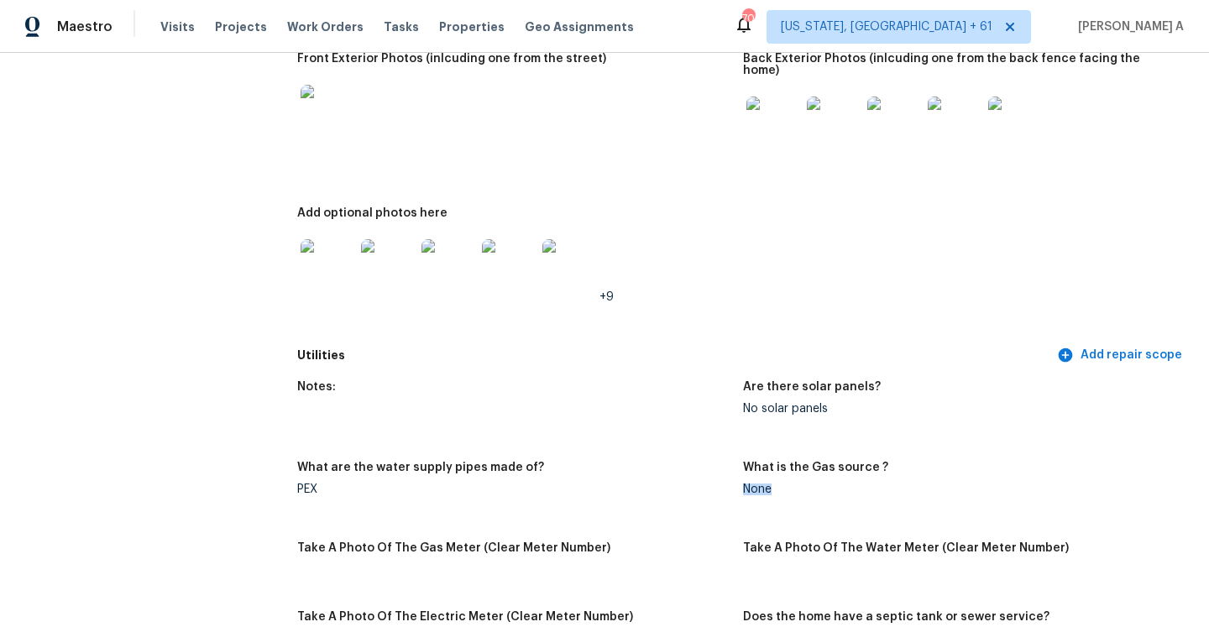 The height and width of the screenshot is (627, 1209). Describe the element at coordinates (85, 27) in the screenshot. I see `span: Maestro` at that location.